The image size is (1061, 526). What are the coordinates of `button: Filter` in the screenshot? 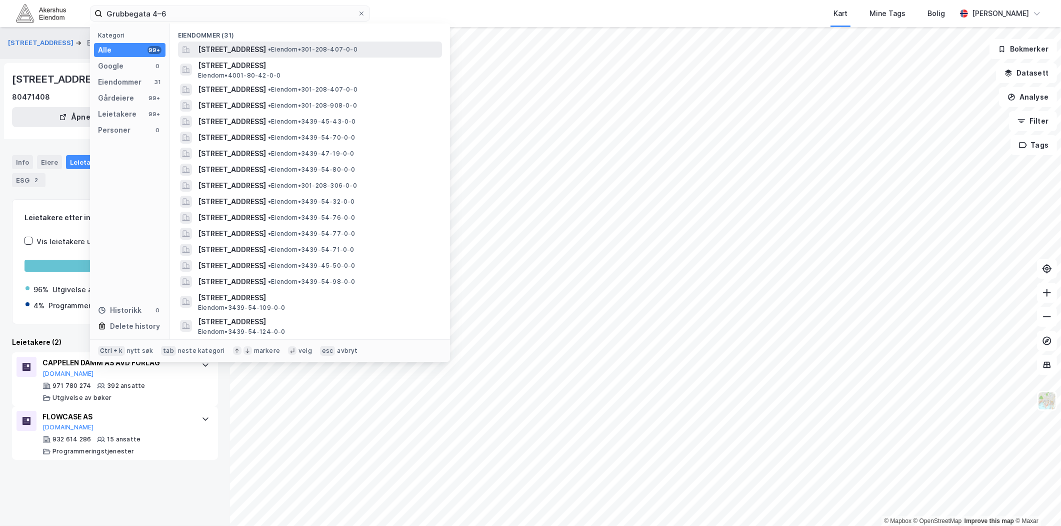 It's located at (1033, 121).